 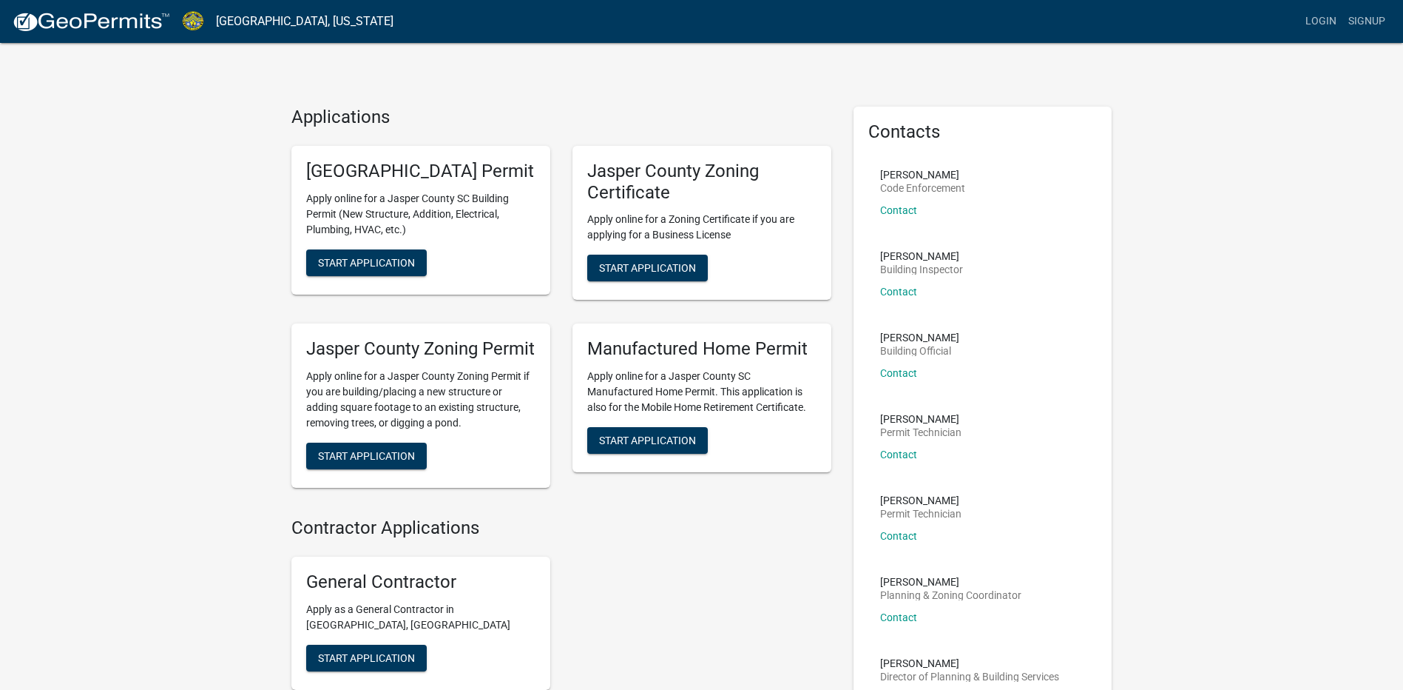 I want to click on p: Apply online for a Zoning Certificate if you are applying for a Business License, so click(x=702, y=227).